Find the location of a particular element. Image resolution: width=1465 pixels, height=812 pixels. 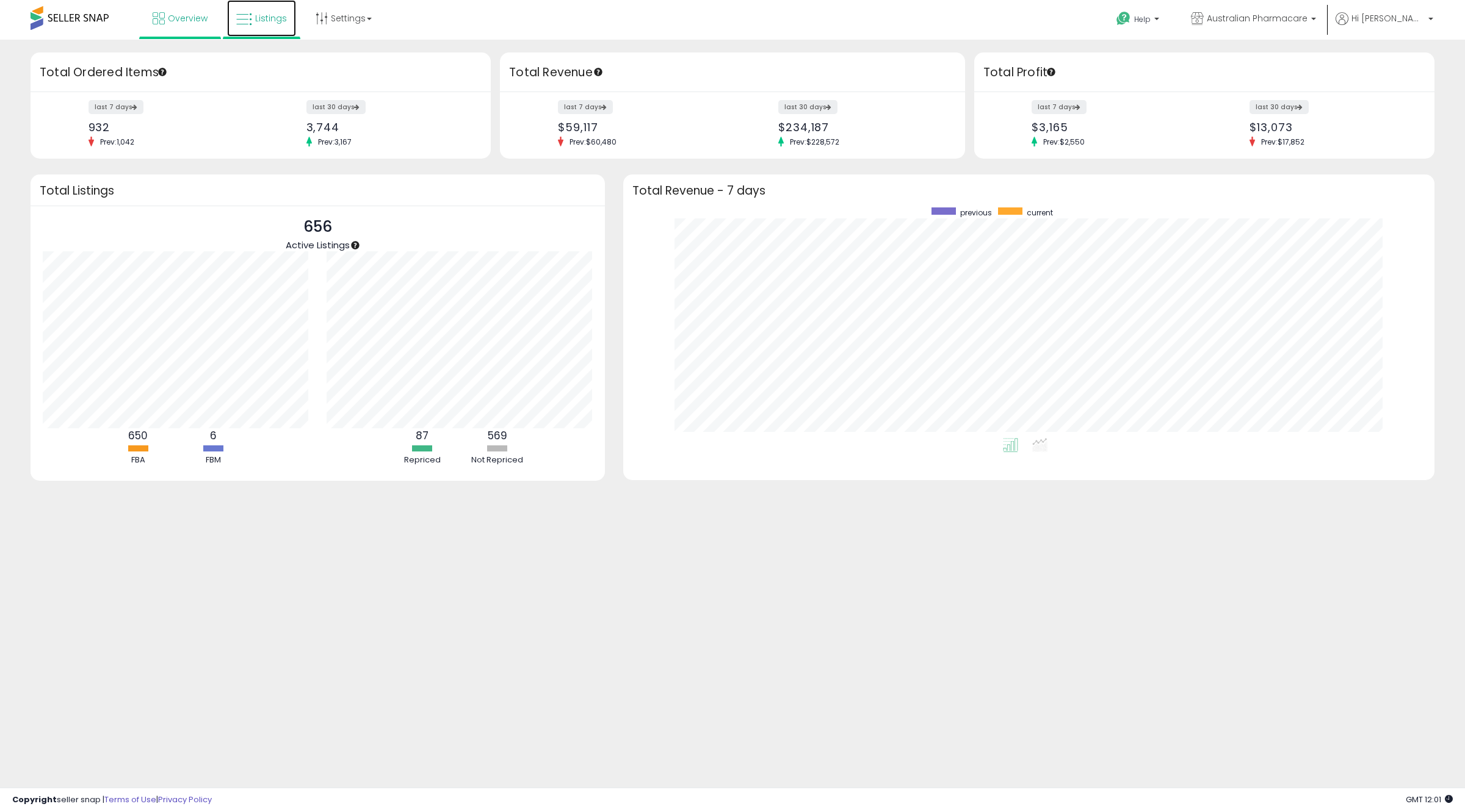

span: Prev: 1,042 is located at coordinates (117, 141).